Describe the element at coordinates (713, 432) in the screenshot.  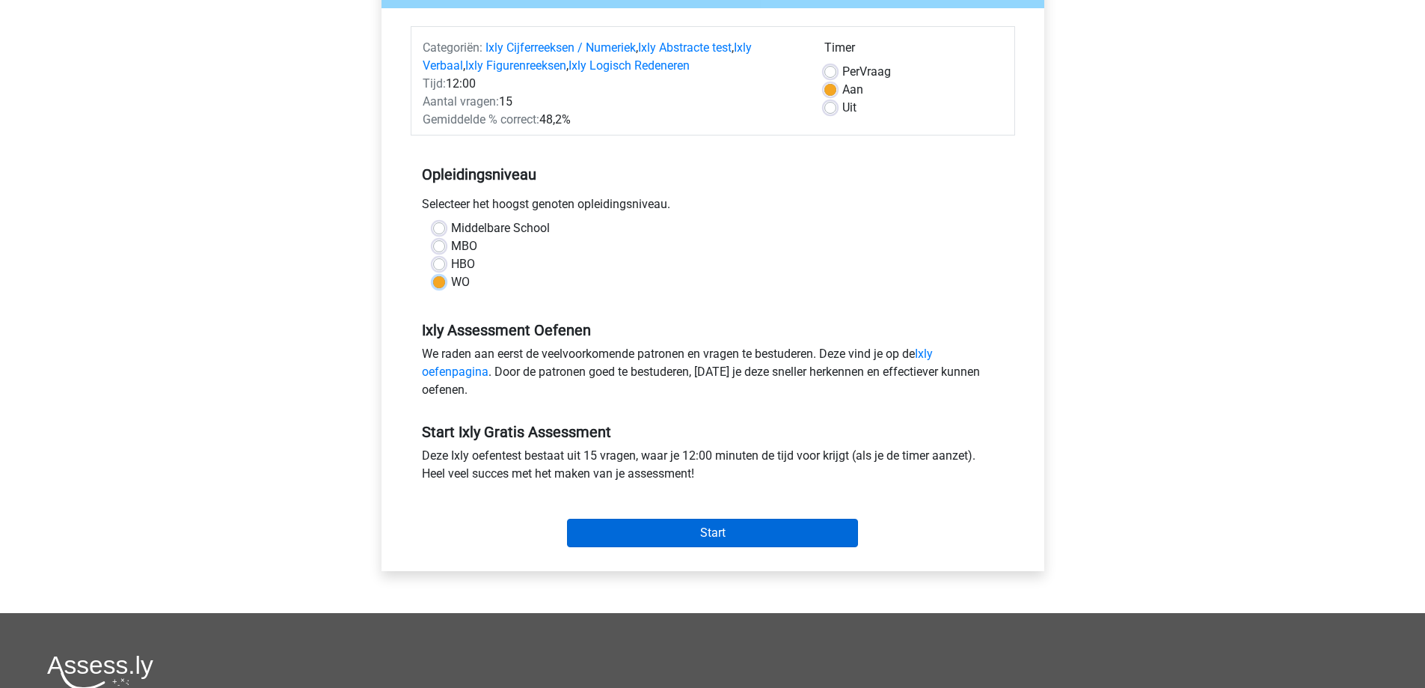
I see `h5: Start Ixly Gratis Assessment` at that location.